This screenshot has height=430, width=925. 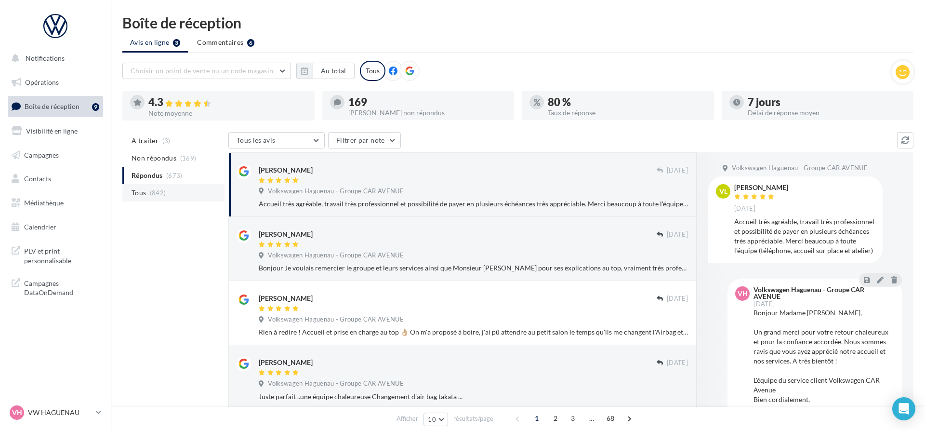 I want to click on a: Médiathèque, so click(x=55, y=203).